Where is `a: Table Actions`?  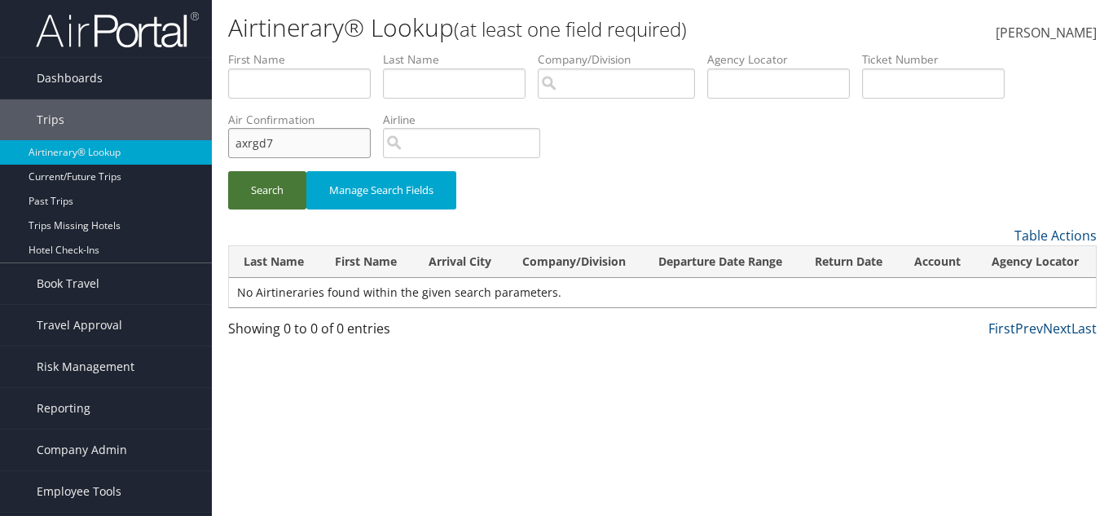 a: Table Actions is located at coordinates (1055, 235).